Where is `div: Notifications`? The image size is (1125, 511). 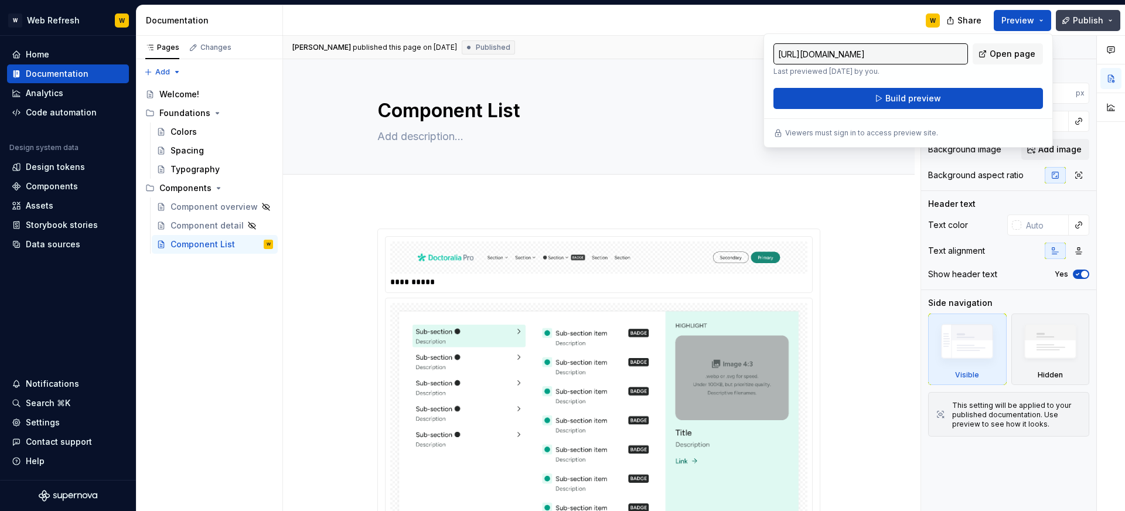 div: Notifications is located at coordinates (52, 384).